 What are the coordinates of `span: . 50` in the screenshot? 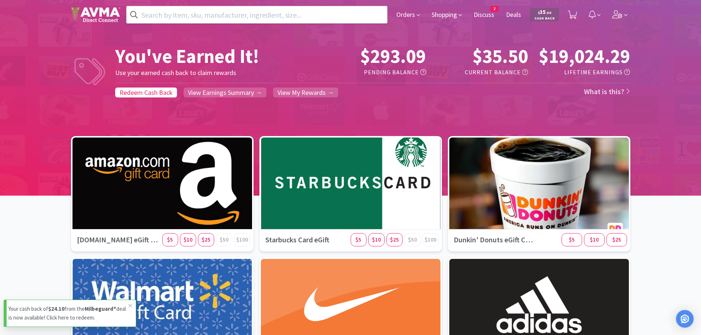 It's located at (548, 13).